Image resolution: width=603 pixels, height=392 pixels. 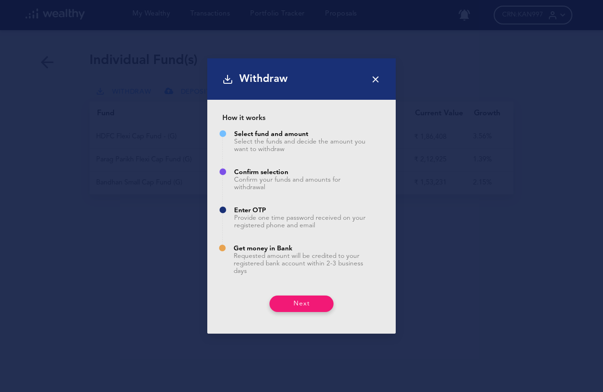 I want to click on div: Get money in Bank, so click(x=301, y=249).